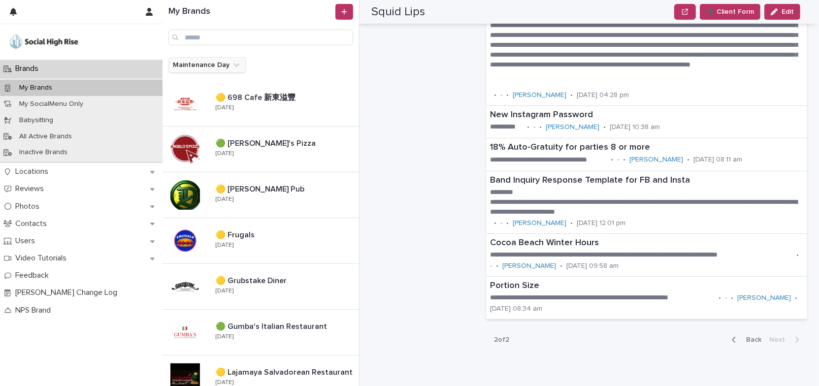 The height and width of the screenshot is (386, 819). I want to click on p: Locations, so click(33, 171).